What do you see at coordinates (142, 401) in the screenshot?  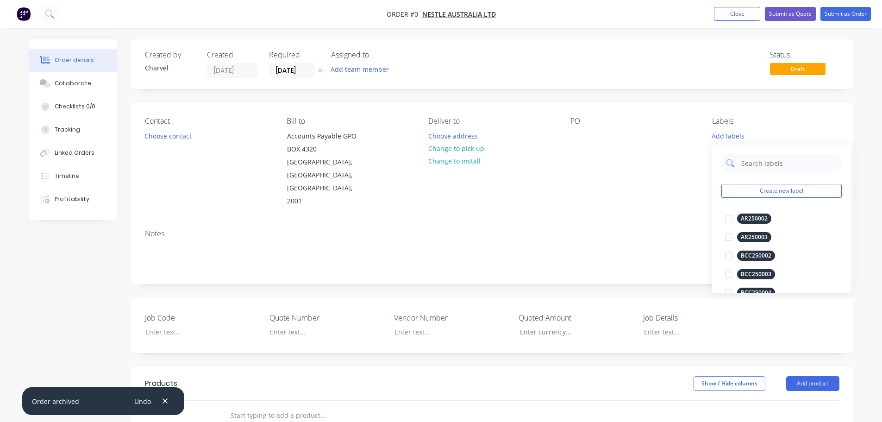 I see `button: Undo` at bounding box center [142, 401].